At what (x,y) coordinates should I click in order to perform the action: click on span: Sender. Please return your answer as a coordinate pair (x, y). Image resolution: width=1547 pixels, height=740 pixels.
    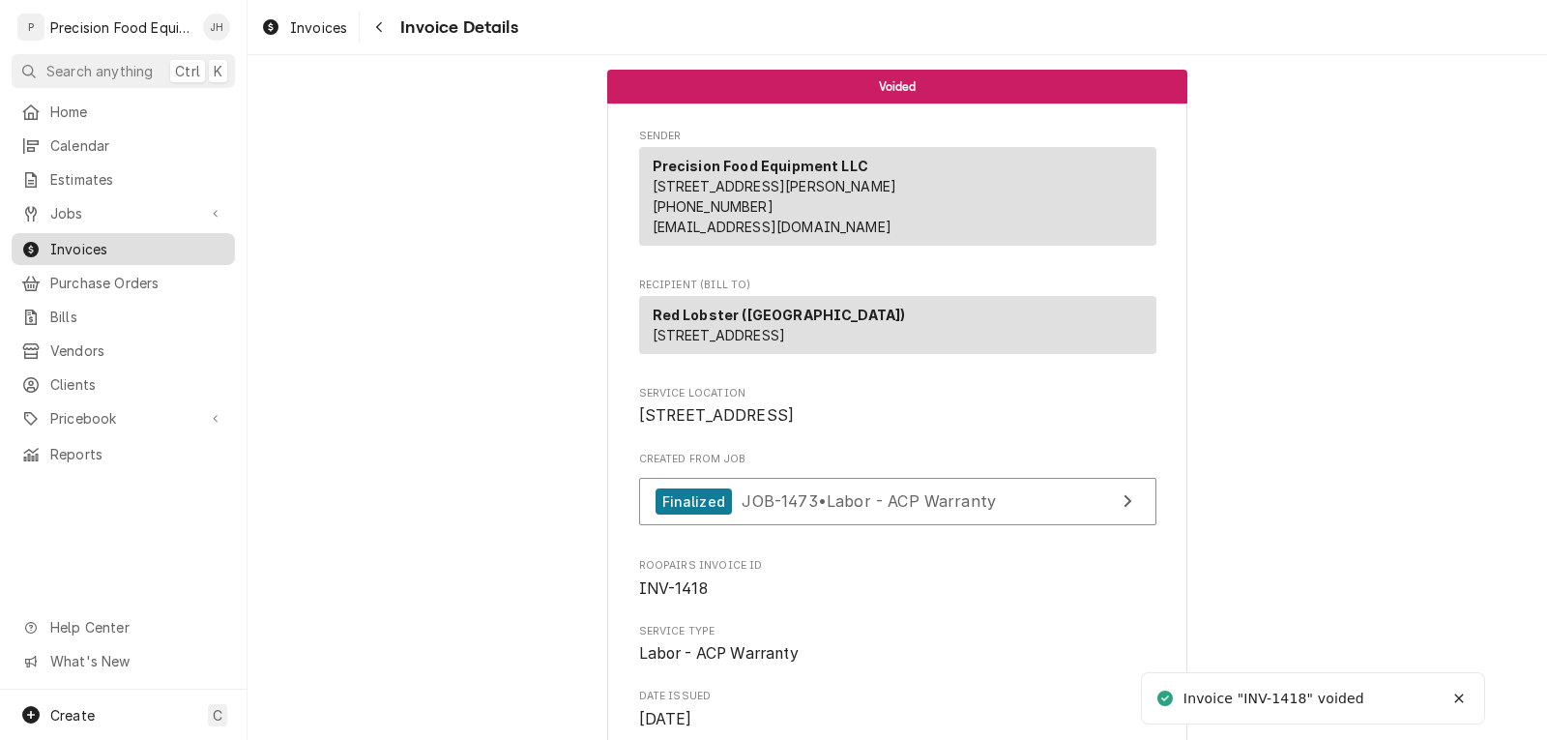
    Looking at the image, I should click on (897, 136).